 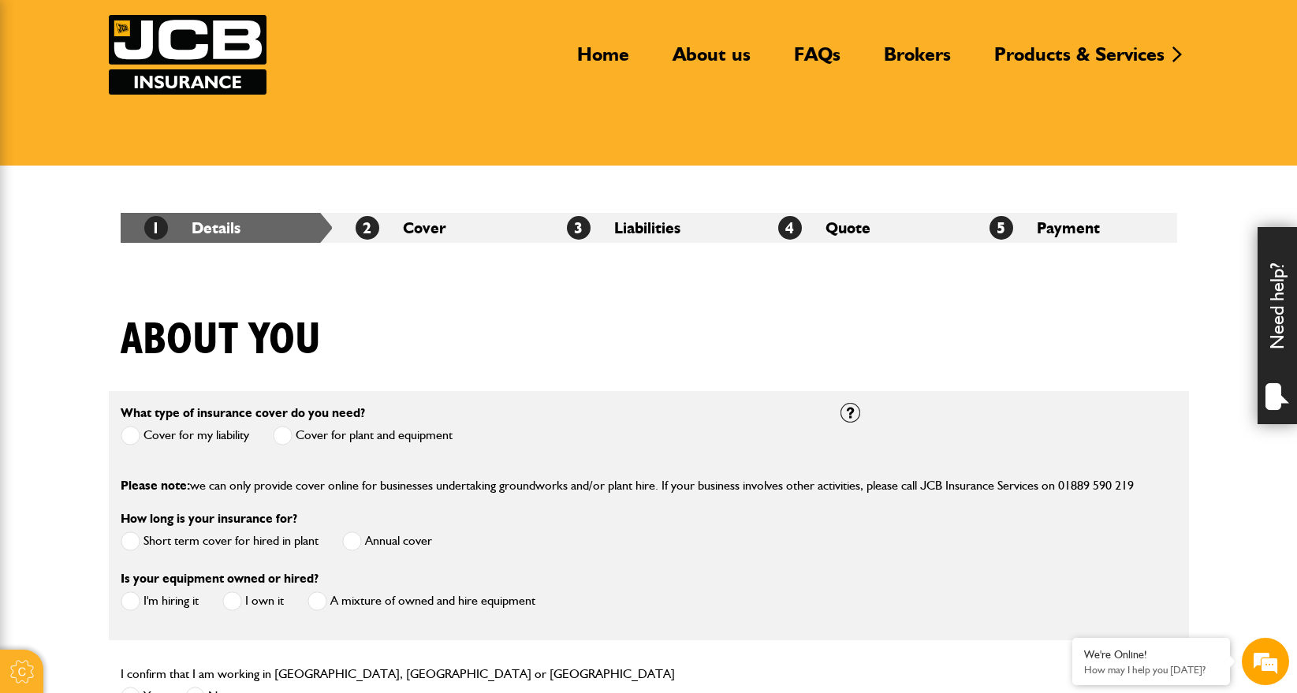 I want to click on li: Liabilities, so click(x=649, y=228).